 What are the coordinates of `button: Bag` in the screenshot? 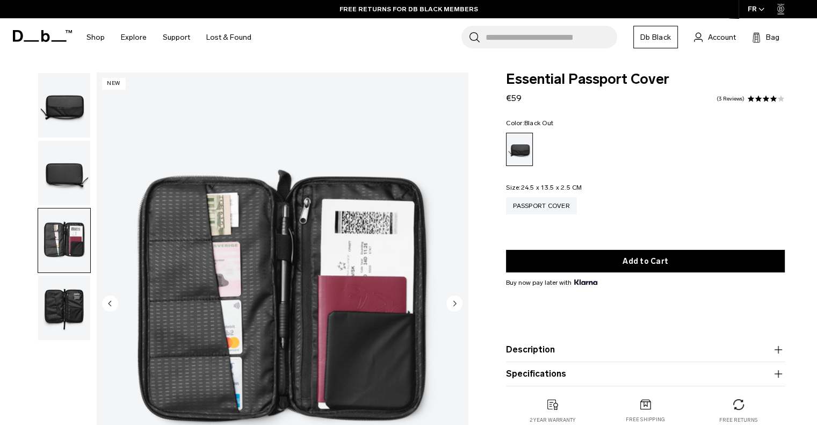 It's located at (765, 37).